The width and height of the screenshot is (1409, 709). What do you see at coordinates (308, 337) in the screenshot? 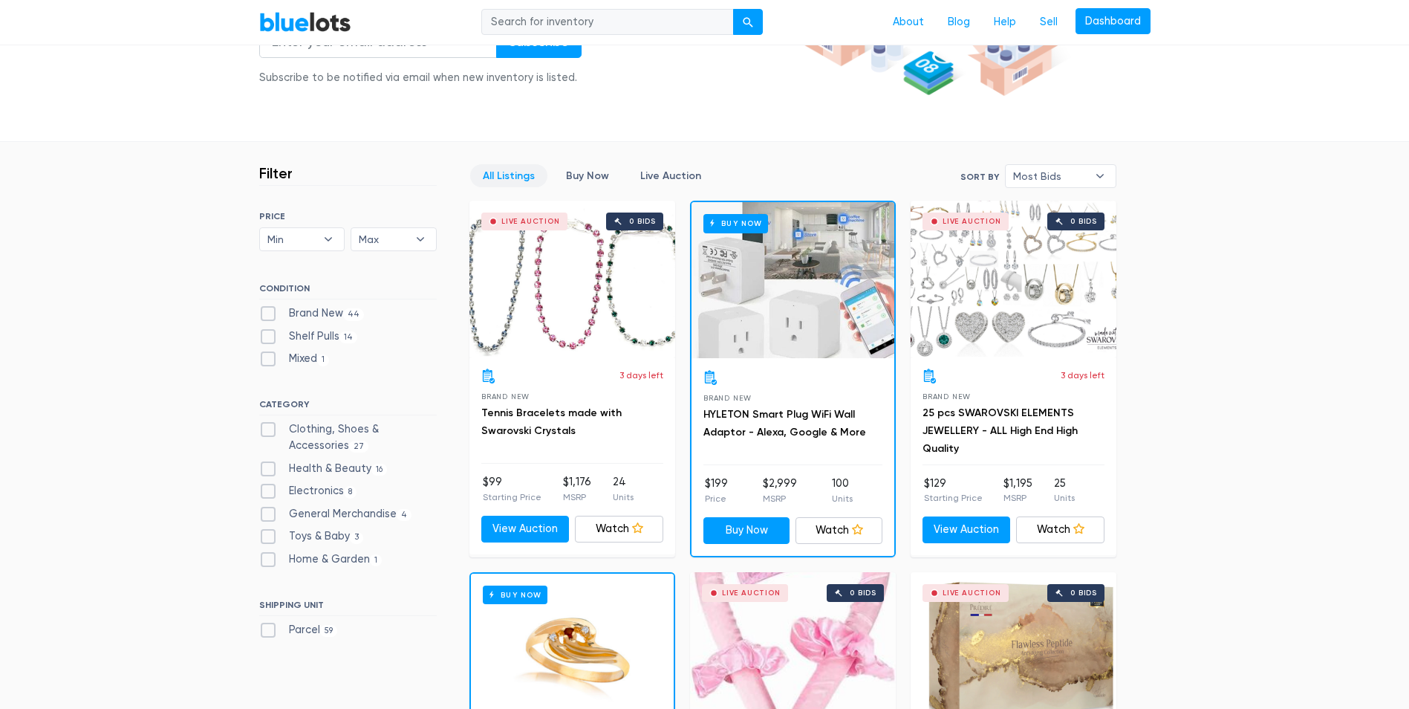
I see `label: Shelf Pulls` at bounding box center [308, 337].